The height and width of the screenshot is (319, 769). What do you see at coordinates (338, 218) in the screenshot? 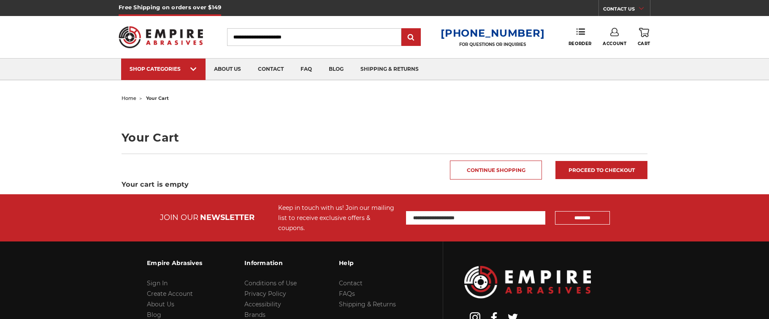
I see `div: Keep in touch with us! Join our mailing list to receive exclusive offers & coupons.` at bounding box center [338, 218].